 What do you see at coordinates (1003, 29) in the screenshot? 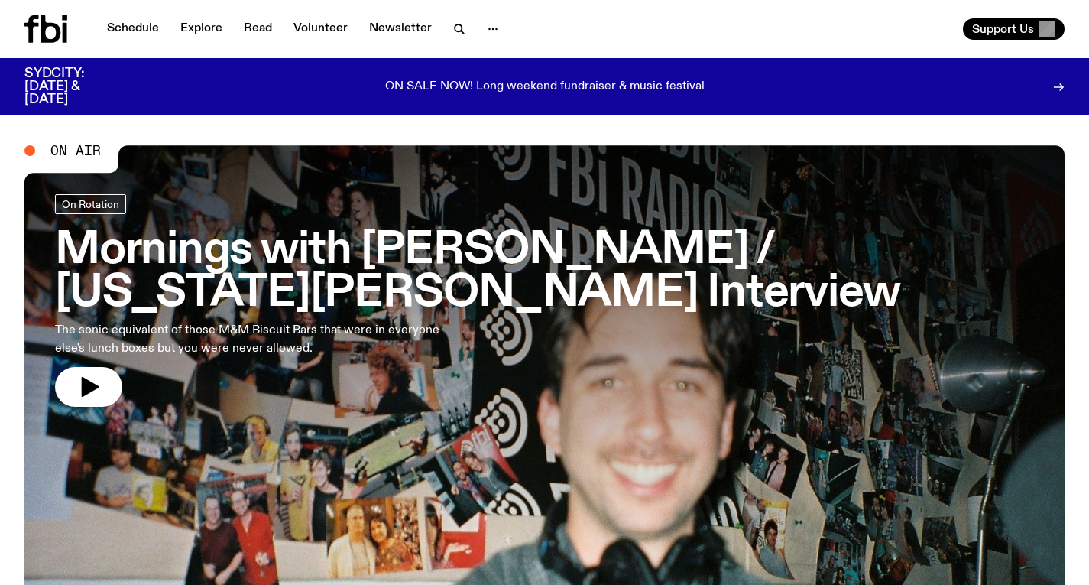
I see `span: Support Us` at bounding box center [1003, 29].